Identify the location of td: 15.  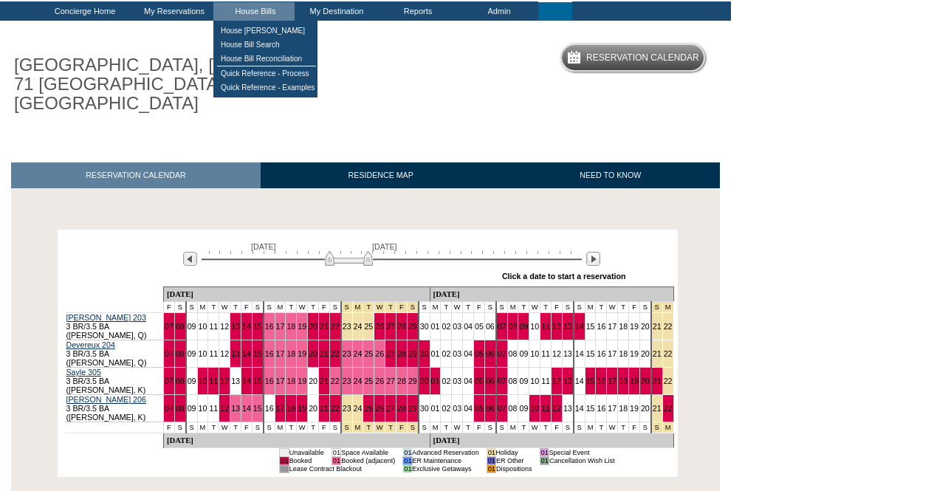
(590, 408).